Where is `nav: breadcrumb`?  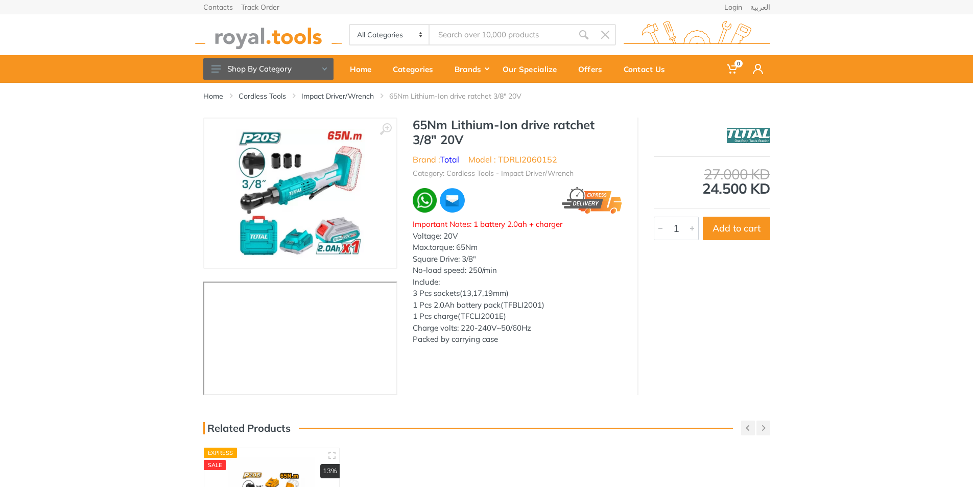 nav: breadcrumb is located at coordinates (487, 96).